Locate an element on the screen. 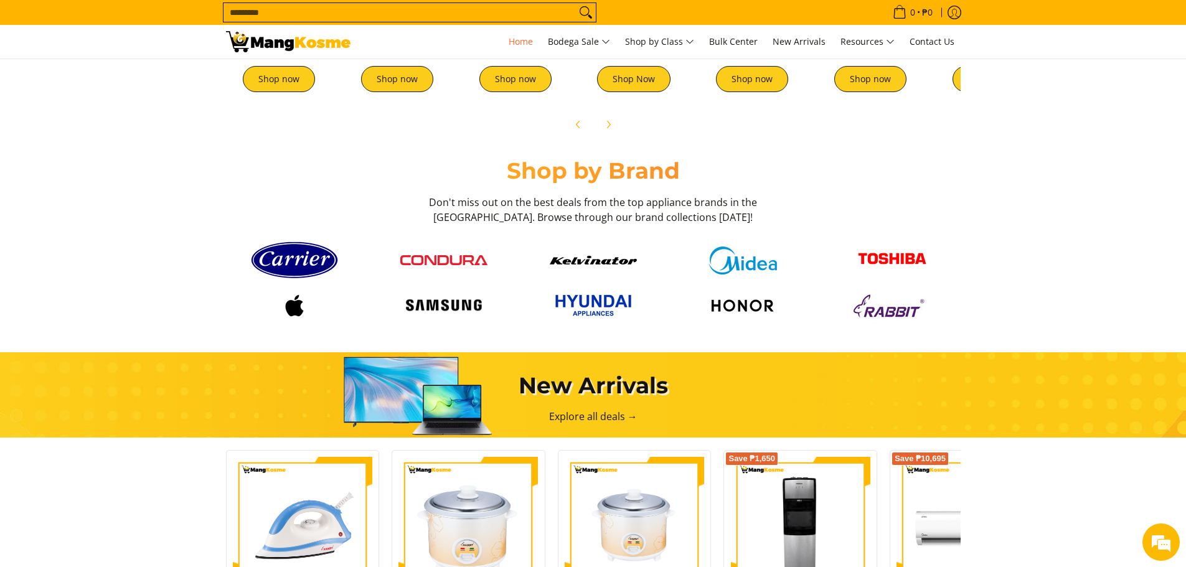 The width and height of the screenshot is (1186, 567). a: Kelvinator button 9a26f67e caed 448c 806d e01e406ddbdc is located at coordinates (593, 260).